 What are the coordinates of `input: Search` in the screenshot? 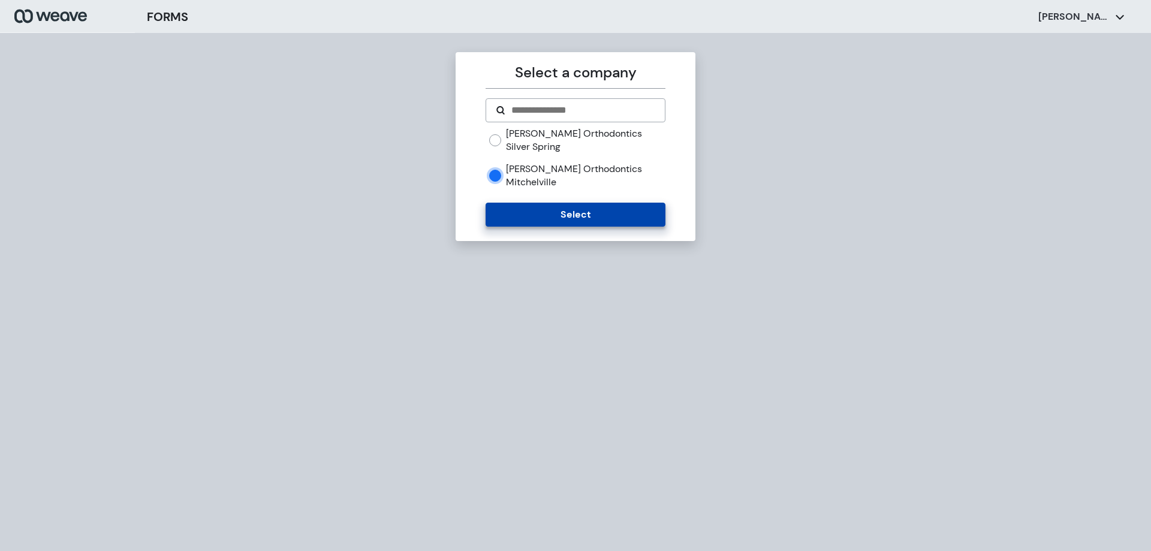 It's located at (582, 110).